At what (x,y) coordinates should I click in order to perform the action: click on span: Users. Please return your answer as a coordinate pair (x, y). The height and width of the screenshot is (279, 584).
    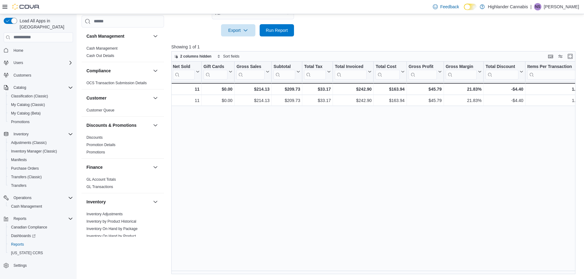
    Looking at the image, I should click on (42, 63).